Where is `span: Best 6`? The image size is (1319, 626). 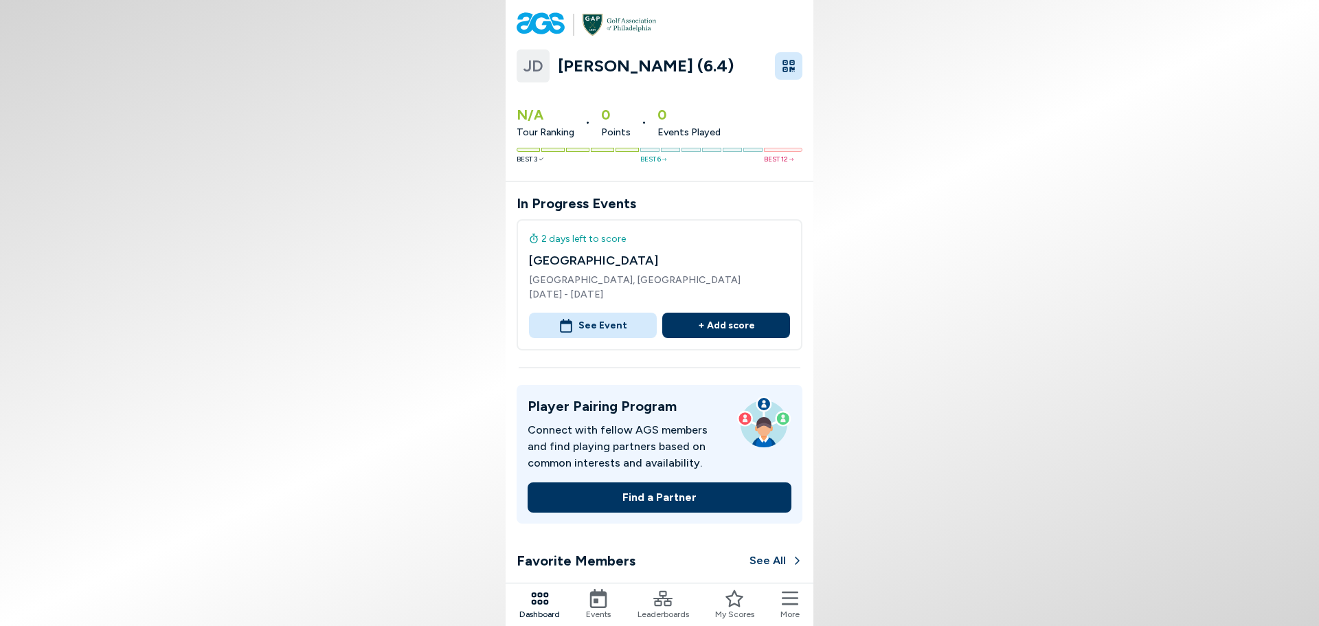 span: Best 6 is located at coordinates (653, 159).